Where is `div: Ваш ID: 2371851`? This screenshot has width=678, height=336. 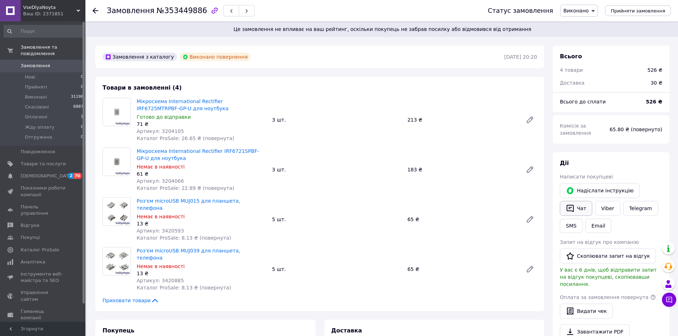
div: Ваш ID: 2371851 is located at coordinates (54, 14).